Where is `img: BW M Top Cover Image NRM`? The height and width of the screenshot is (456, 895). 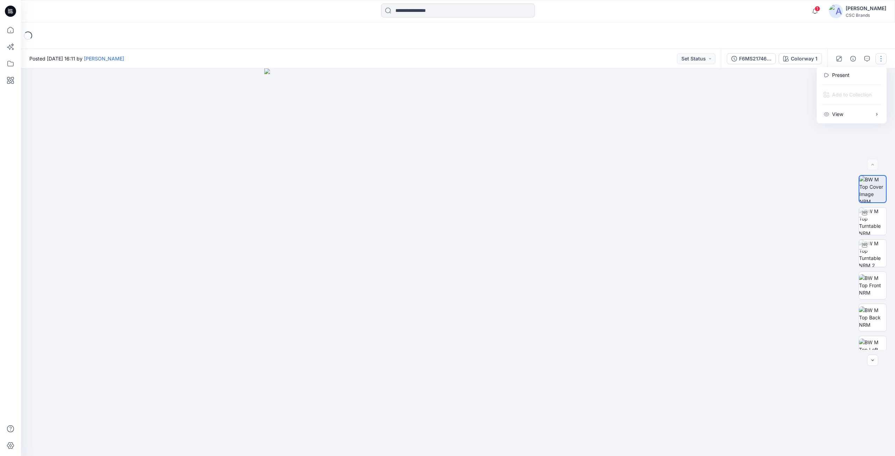 img: BW M Top Cover Image NRM is located at coordinates (873, 189).